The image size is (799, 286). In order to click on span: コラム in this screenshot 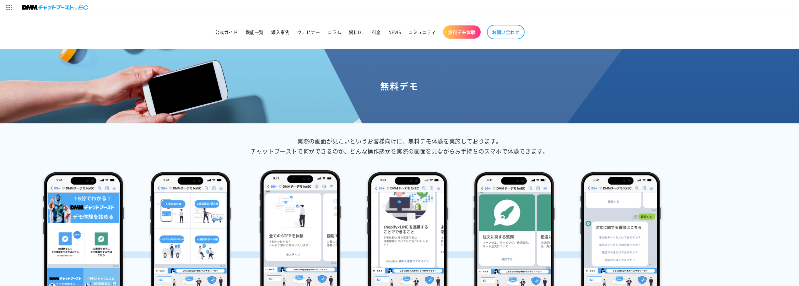, I will do `click(334, 32)`.